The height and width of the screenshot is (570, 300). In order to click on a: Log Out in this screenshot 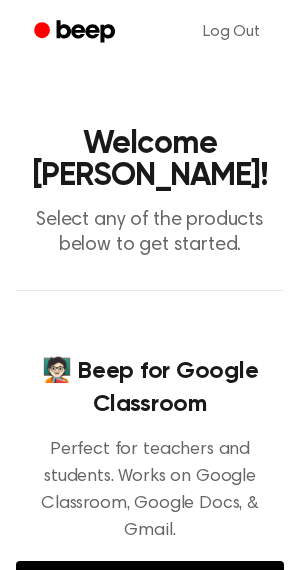, I will do `click(231, 32)`.